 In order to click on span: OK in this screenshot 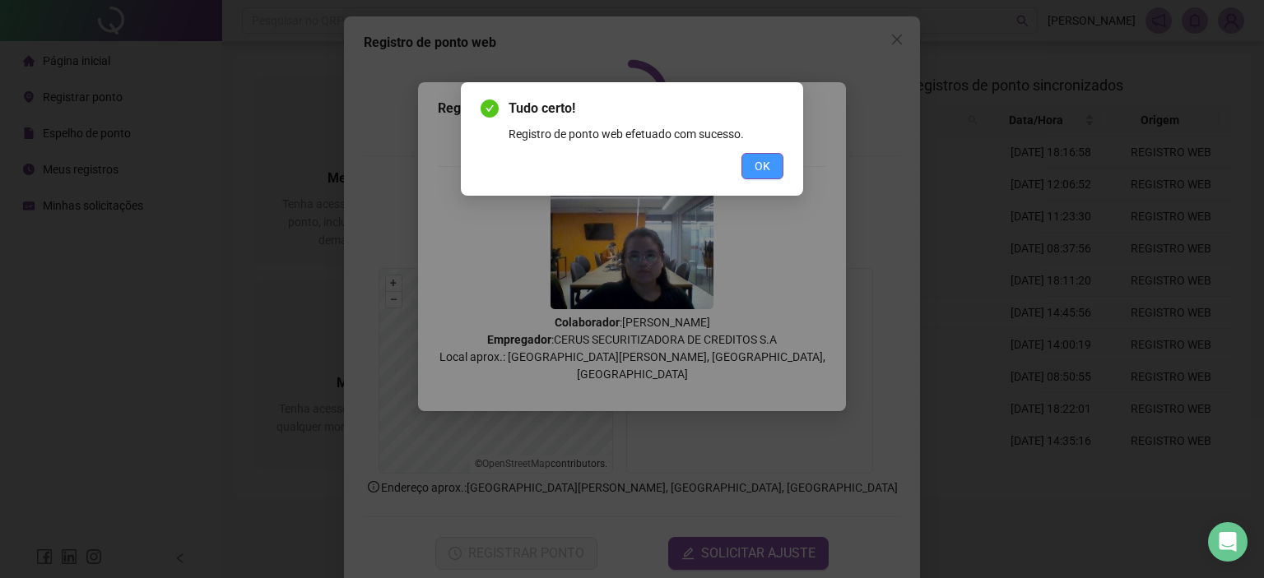, I will do `click(762, 166)`.